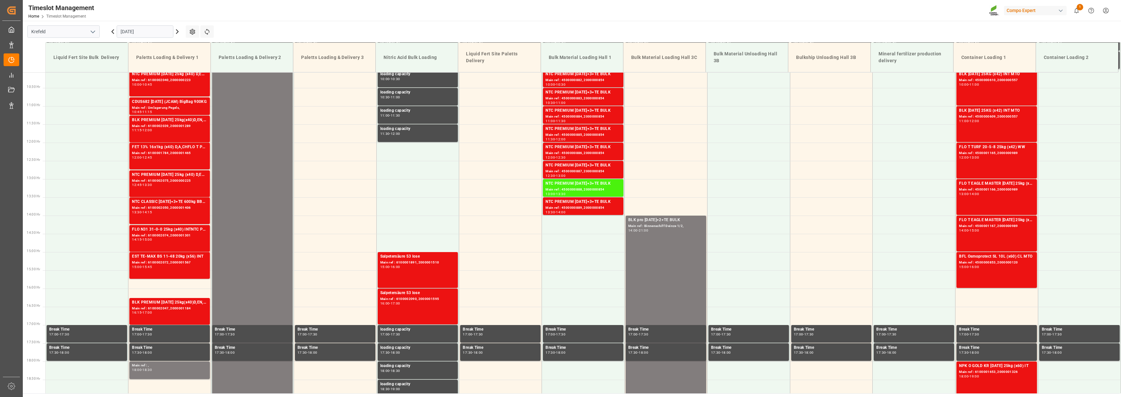 The width and height of the screenshot is (1121, 397). Describe the element at coordinates (996, 372) in the screenshot. I see `div: Main ref : 6100001653, 2000001326` at that location.